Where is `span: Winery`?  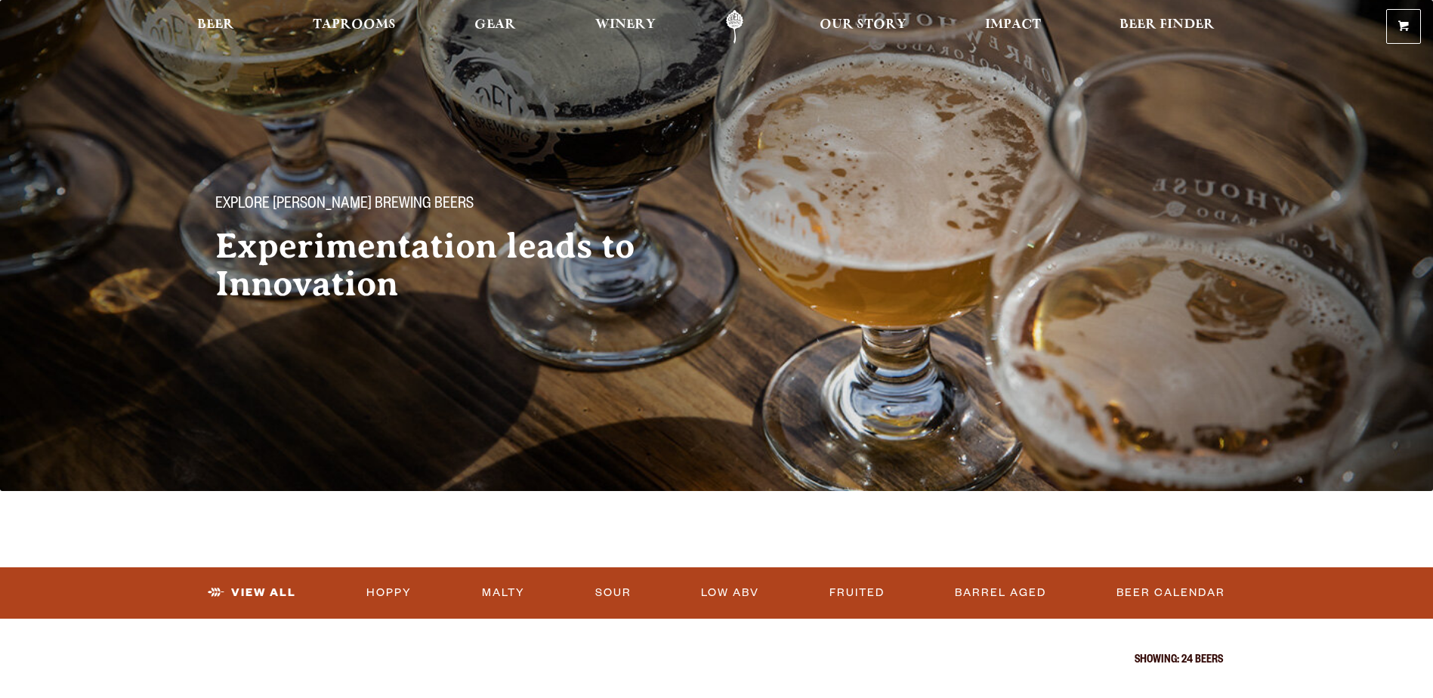
span: Winery is located at coordinates (626, 25).